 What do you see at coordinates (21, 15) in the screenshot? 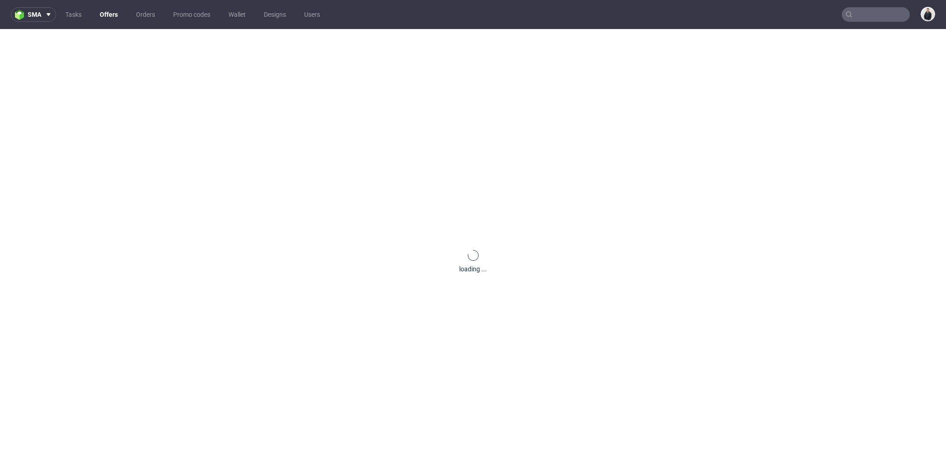
I see `img: logo` at bounding box center [21, 15].